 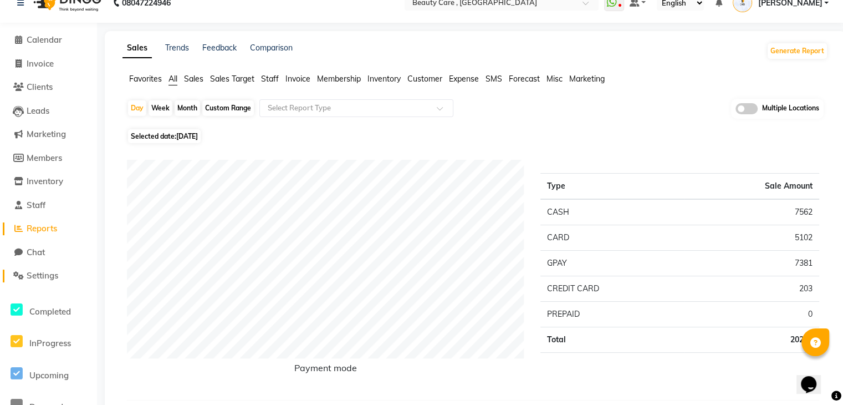 I want to click on span: Upcoming, so click(x=49, y=375).